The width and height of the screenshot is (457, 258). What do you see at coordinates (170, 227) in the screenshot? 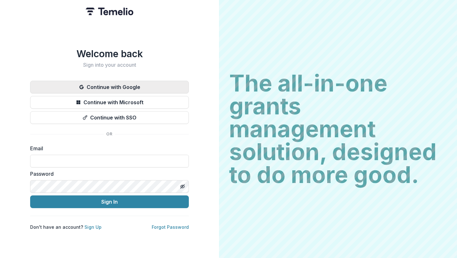
I see `a: Forgot Password` at bounding box center [170, 227].